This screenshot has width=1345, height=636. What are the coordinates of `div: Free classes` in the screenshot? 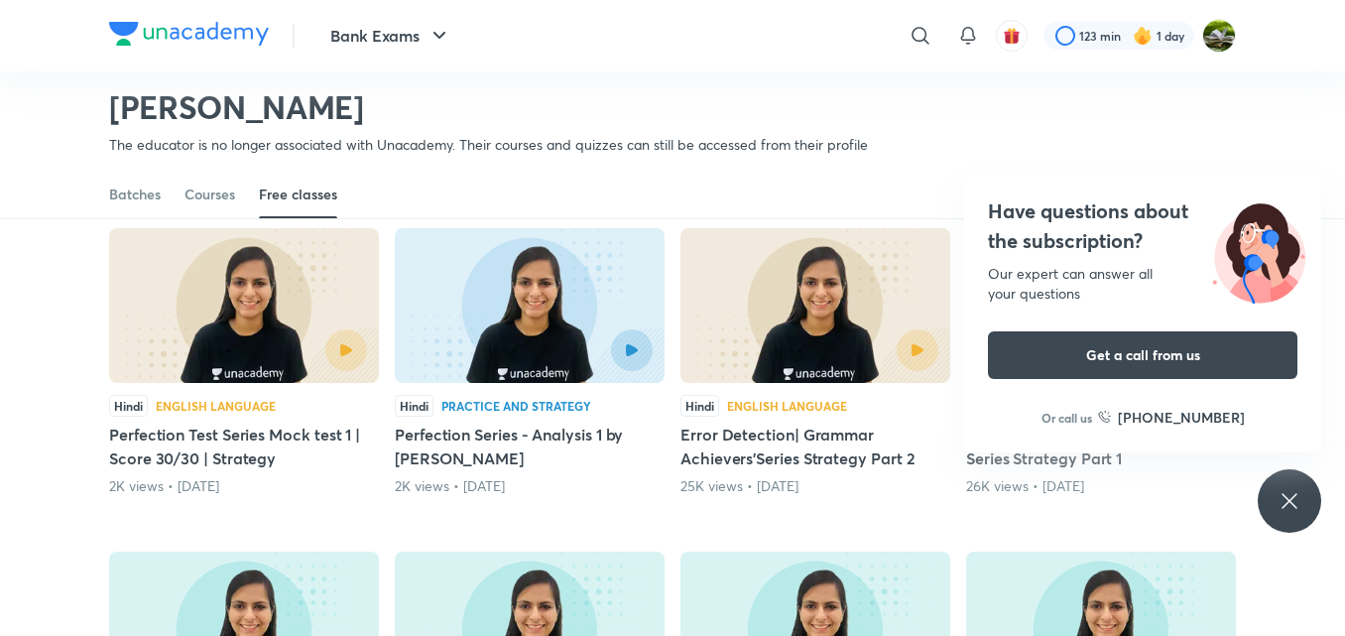 It's located at (298, 194).